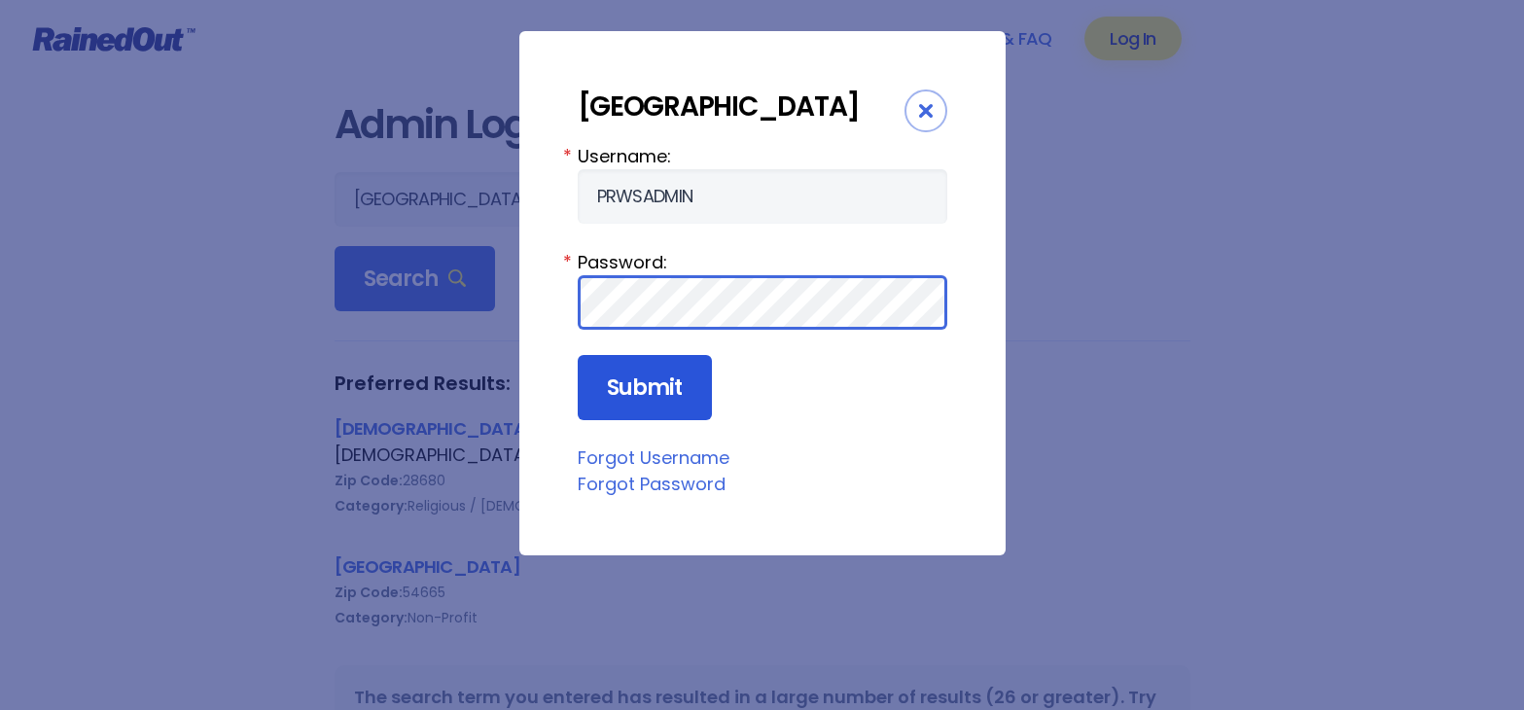 The height and width of the screenshot is (710, 1524). I want to click on label: Password:, so click(763, 262).